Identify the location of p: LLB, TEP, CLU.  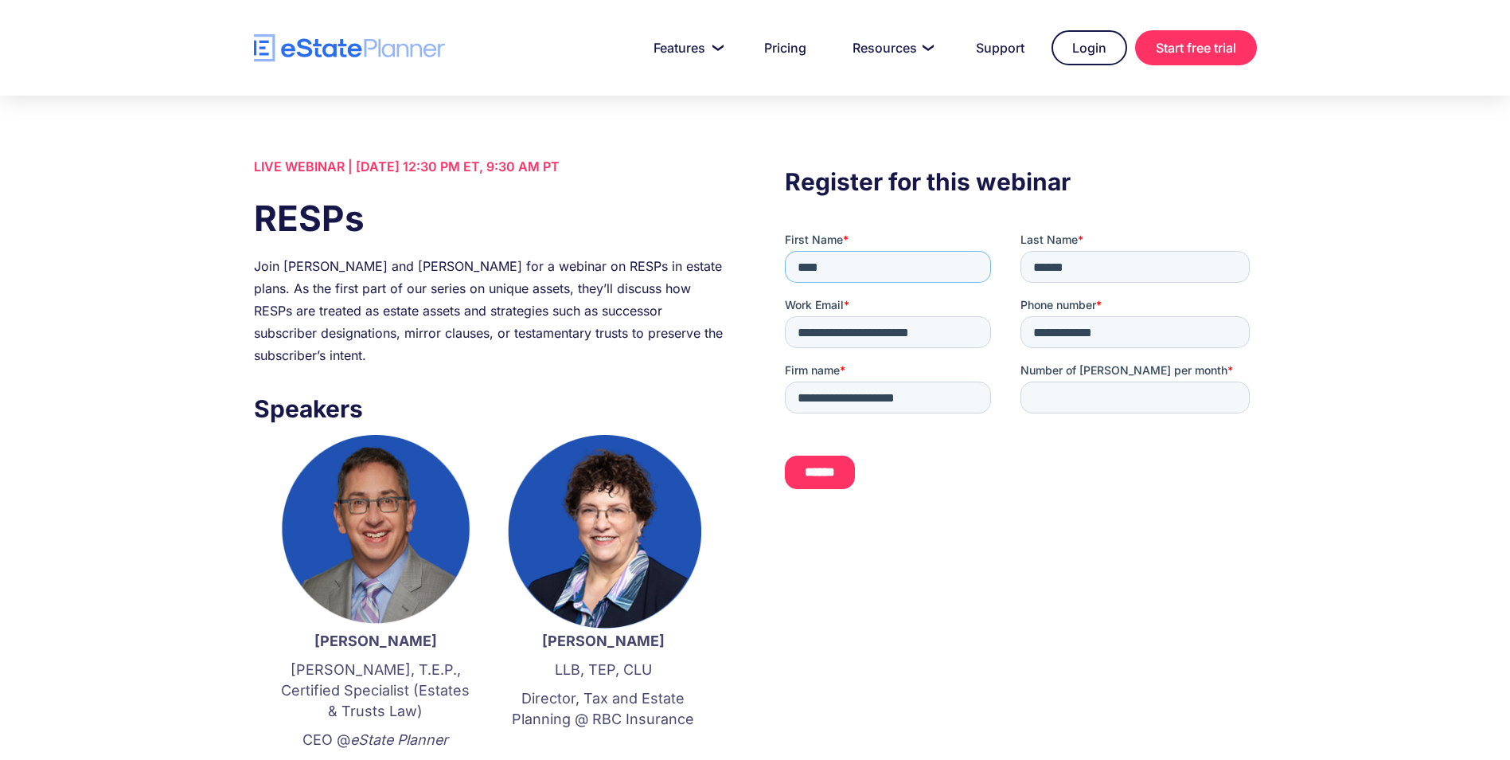
(603, 670).